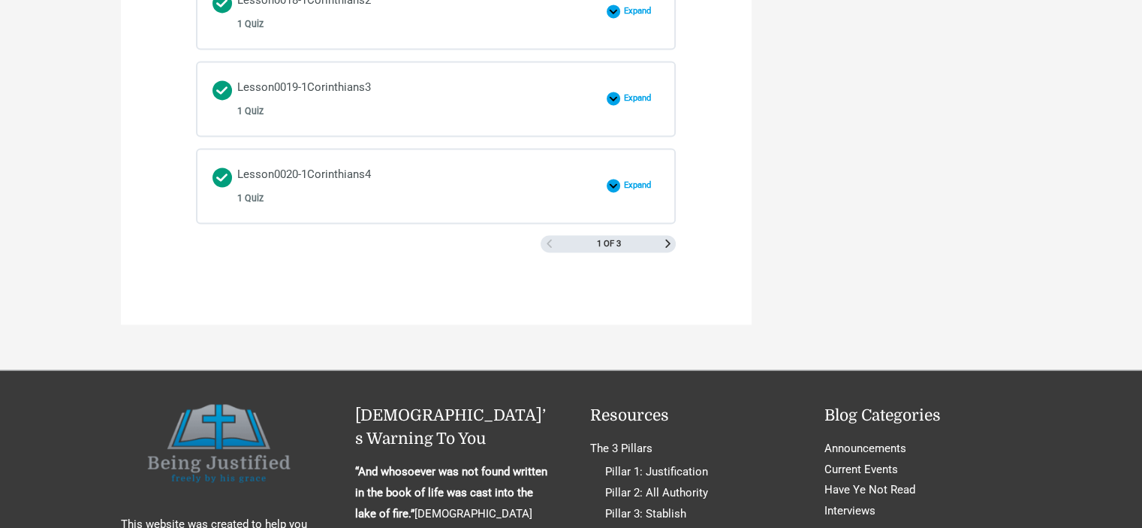  I want to click on a: Announcements, so click(865, 448).